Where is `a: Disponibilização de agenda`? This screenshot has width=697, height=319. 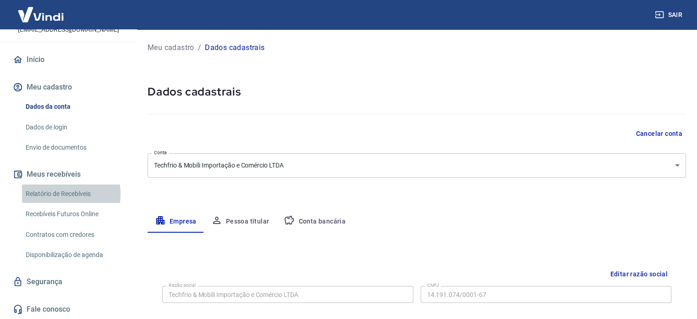
a: Disponibilização de agenda is located at coordinates (74, 254).